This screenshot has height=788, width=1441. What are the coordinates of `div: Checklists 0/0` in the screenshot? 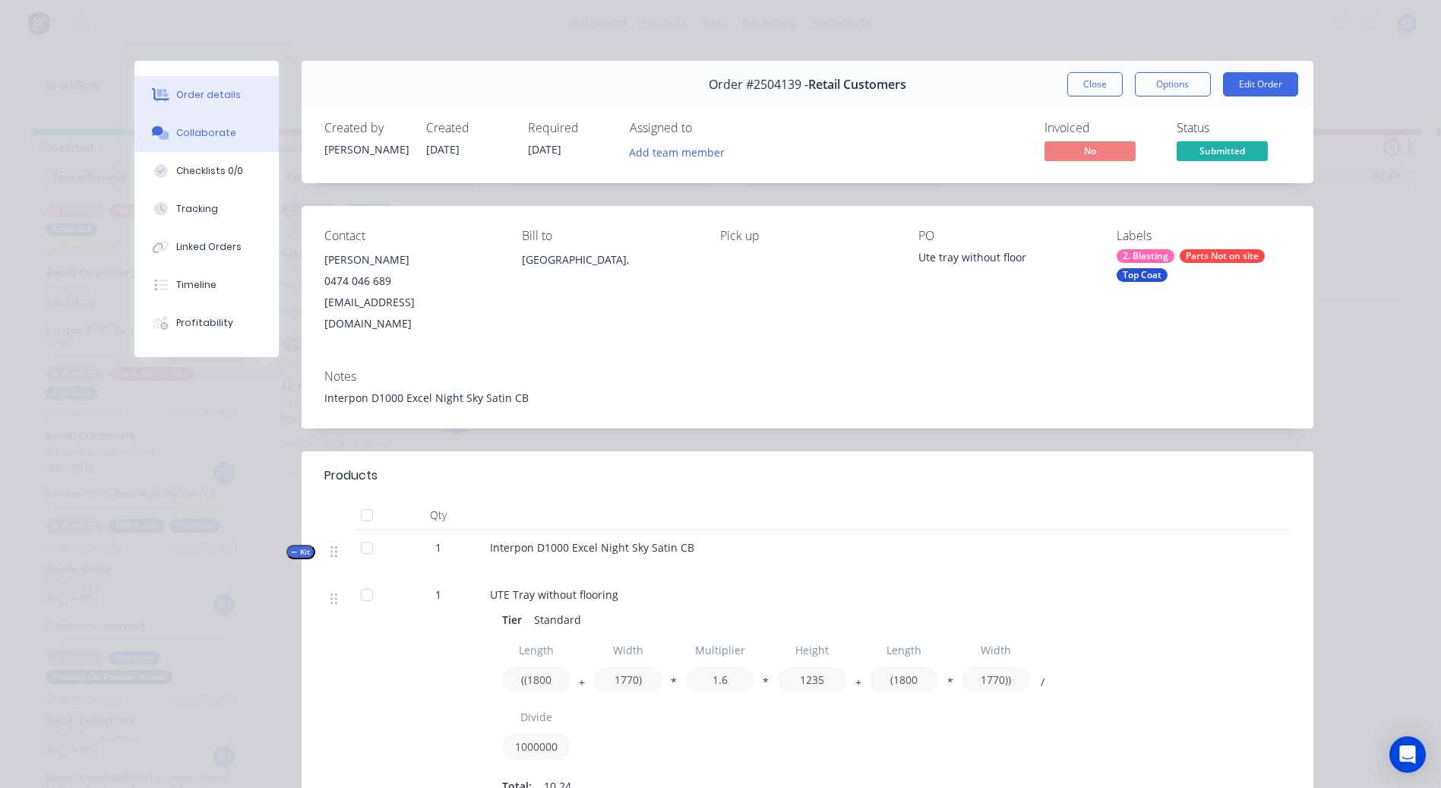 It's located at (210, 171).